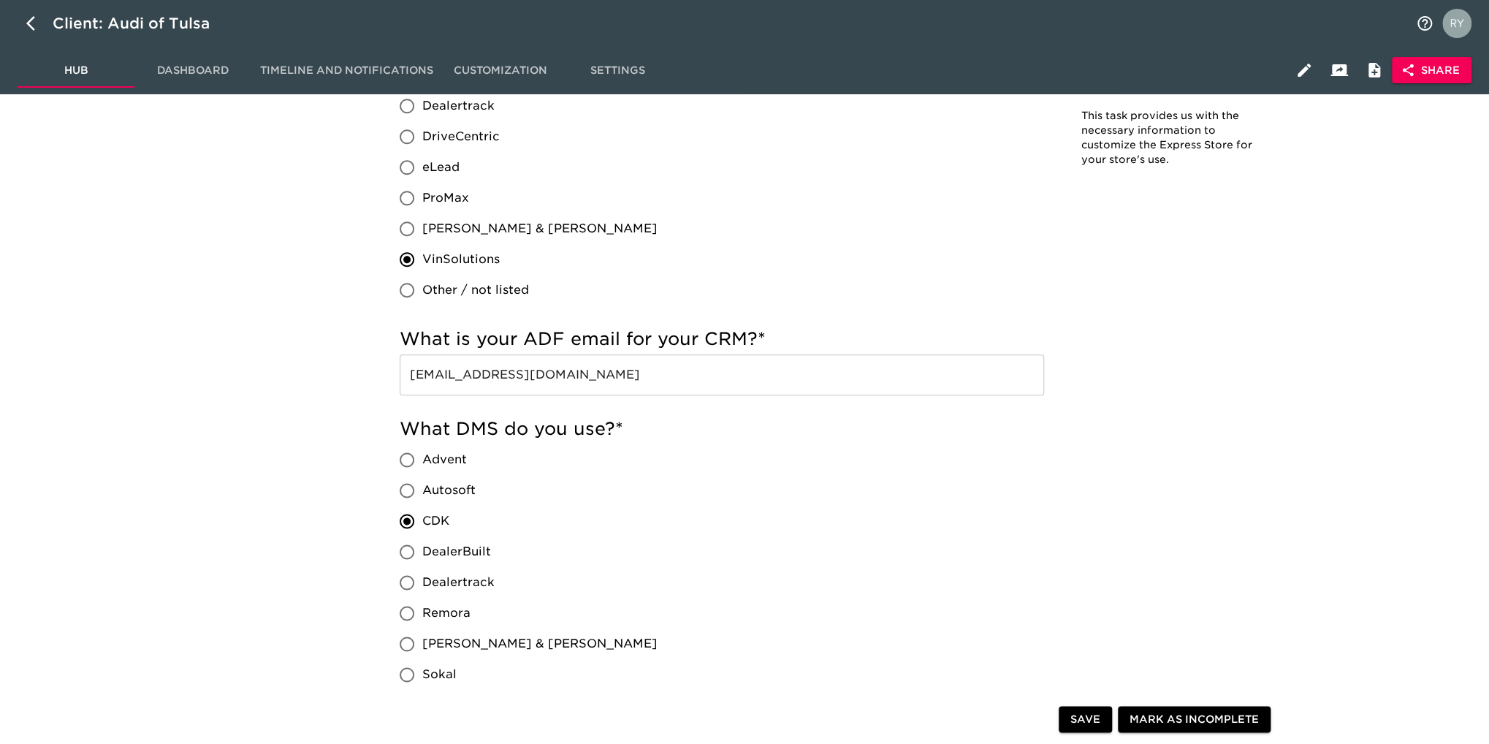  What do you see at coordinates (435, 521) in the screenshot?
I see `span: CDK` at bounding box center [435, 521].